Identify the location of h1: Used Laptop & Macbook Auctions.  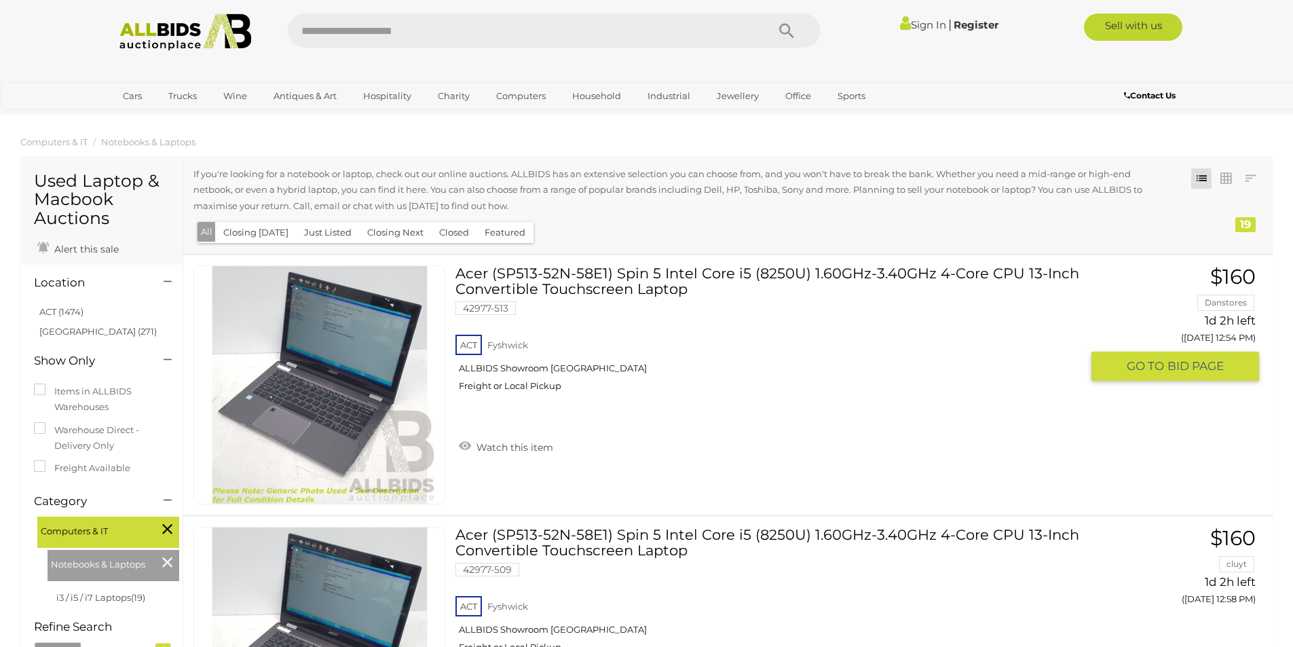
(101, 200).